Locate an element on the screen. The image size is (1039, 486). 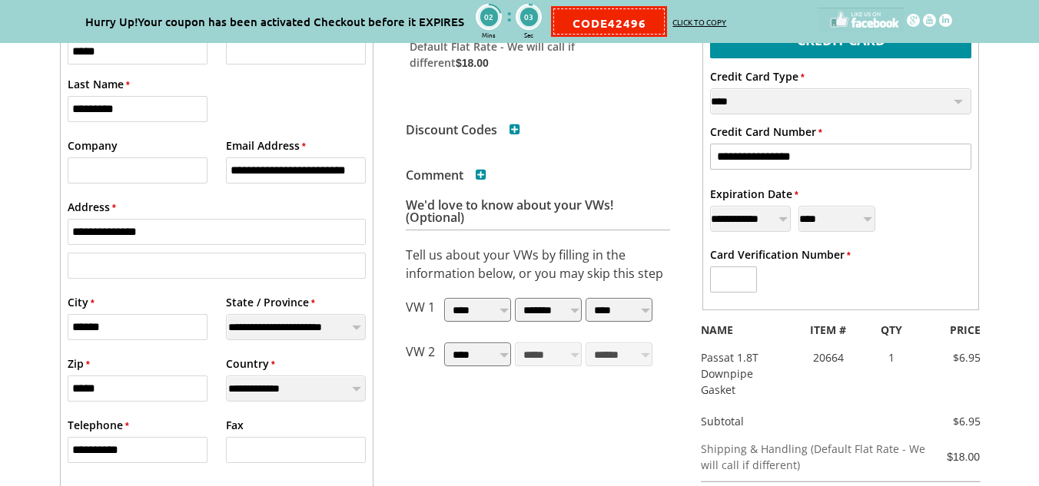
div: Sec is located at coordinates (529, 35).